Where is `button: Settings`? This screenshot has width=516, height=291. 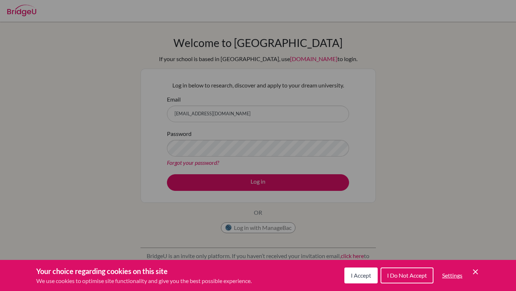 button: Settings is located at coordinates (452, 276).